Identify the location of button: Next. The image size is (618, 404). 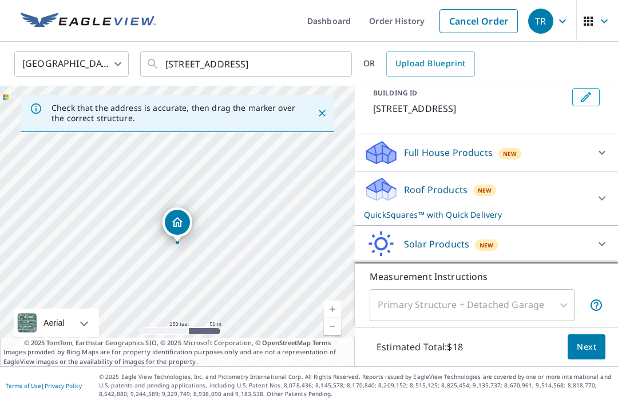
(586, 347).